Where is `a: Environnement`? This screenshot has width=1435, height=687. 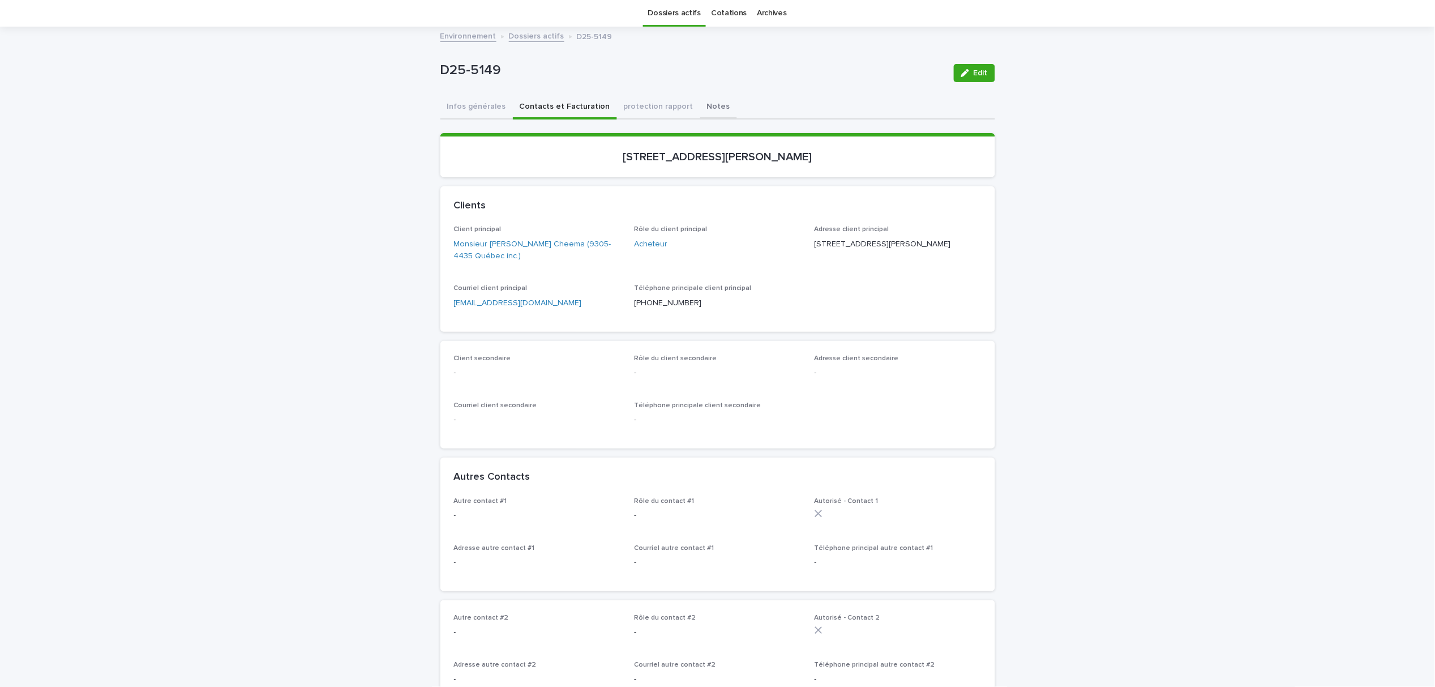
a: Environnement is located at coordinates (468, 35).